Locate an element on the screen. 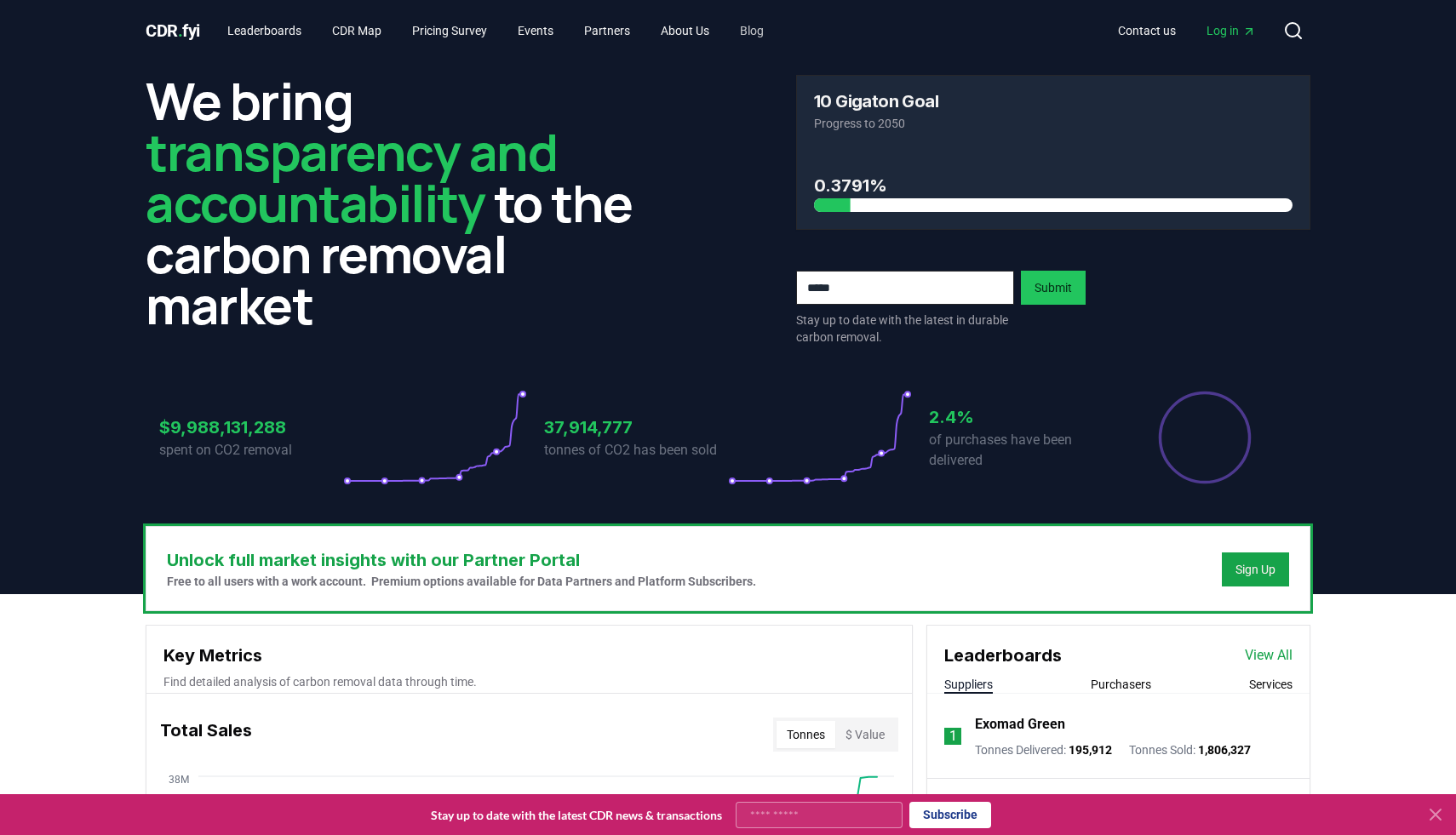 This screenshot has width=1456, height=835. a: Log in is located at coordinates (1231, 30).